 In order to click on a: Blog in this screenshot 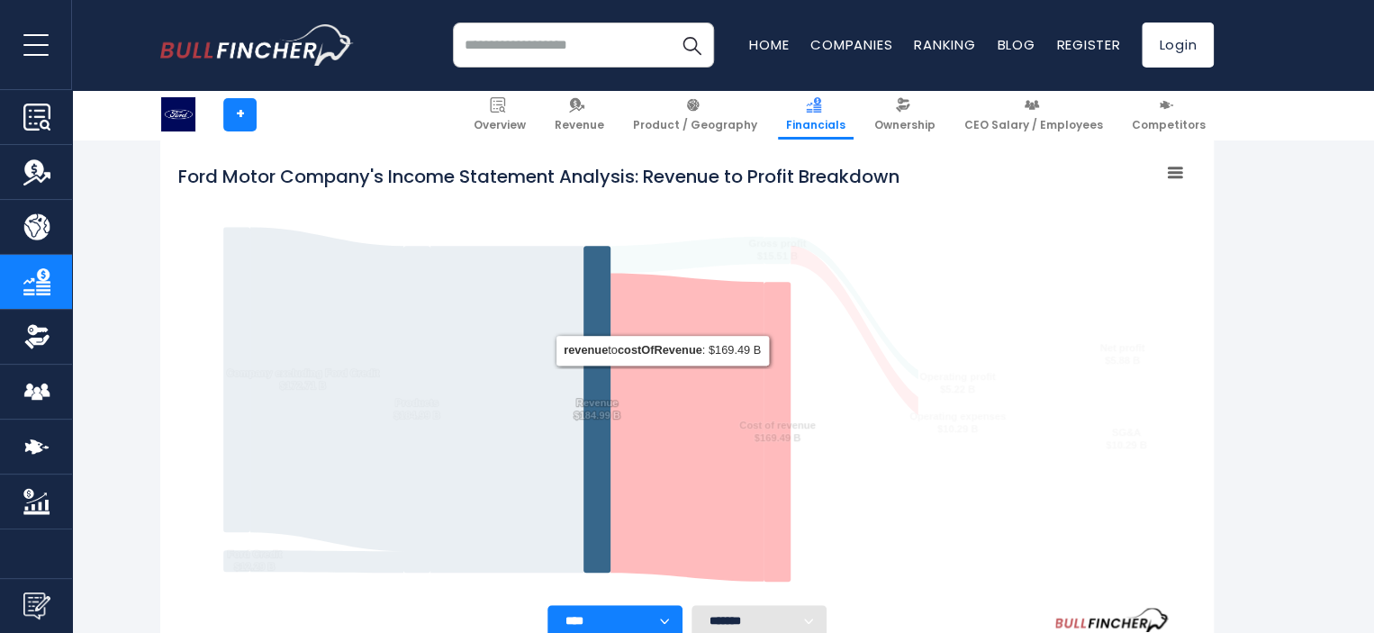, I will do `click(1016, 44)`.